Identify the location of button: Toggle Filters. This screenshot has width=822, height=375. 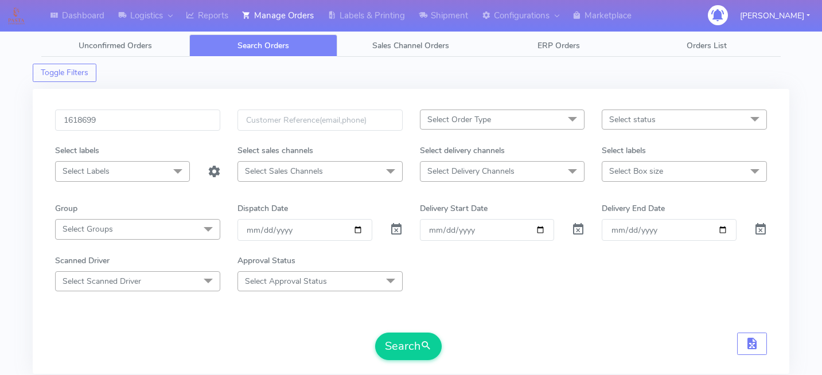
(64, 73).